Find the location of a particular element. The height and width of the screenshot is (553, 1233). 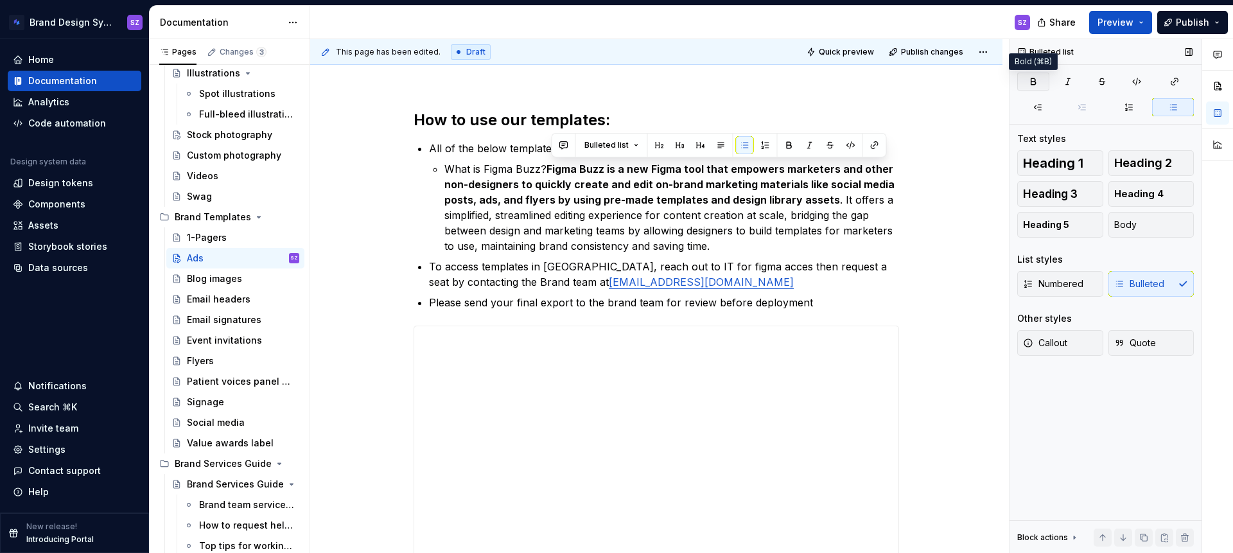

div: Analytics is located at coordinates (49, 102).